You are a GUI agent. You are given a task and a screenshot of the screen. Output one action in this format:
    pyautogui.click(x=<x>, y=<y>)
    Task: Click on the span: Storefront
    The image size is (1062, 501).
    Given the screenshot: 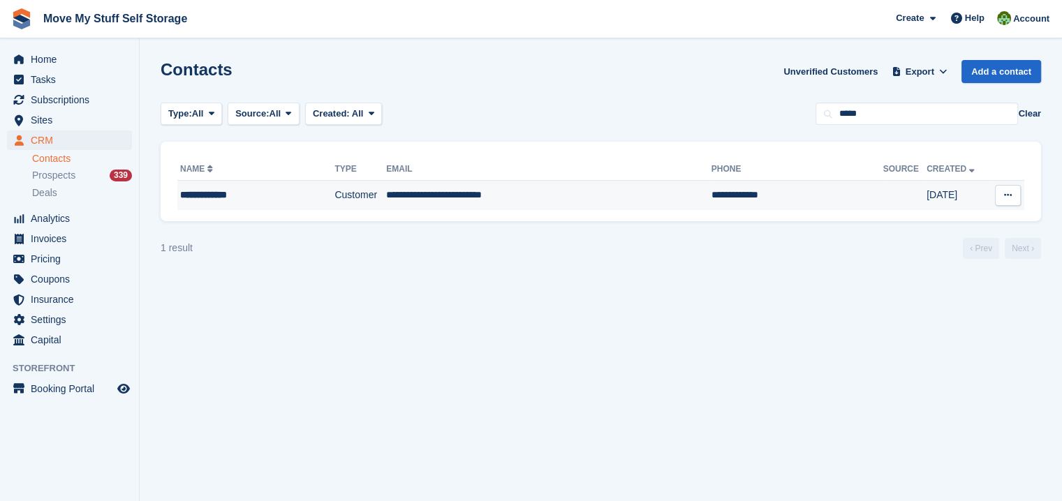 What is the action you would take?
    pyautogui.click(x=75, y=369)
    